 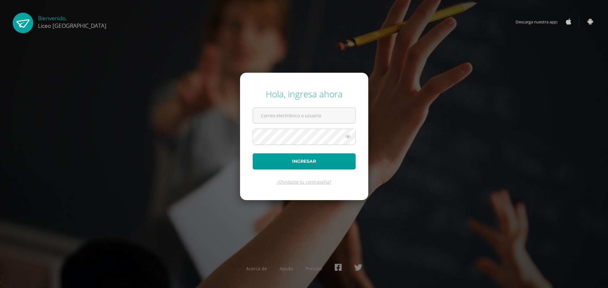 What do you see at coordinates (286, 269) in the screenshot?
I see `a: Ayuda` at bounding box center [286, 269].